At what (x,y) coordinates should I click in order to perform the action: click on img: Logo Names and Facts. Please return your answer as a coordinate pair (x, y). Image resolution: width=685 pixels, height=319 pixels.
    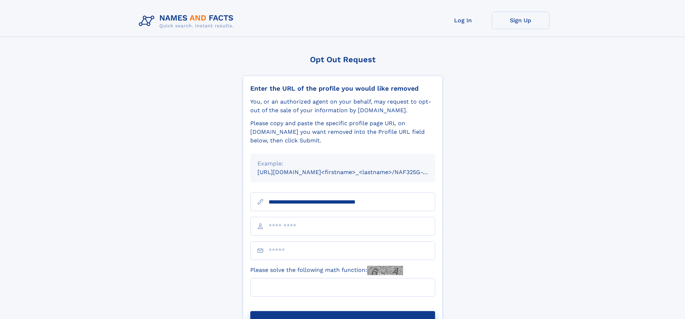
    Looking at the image, I should click on (188, 21).